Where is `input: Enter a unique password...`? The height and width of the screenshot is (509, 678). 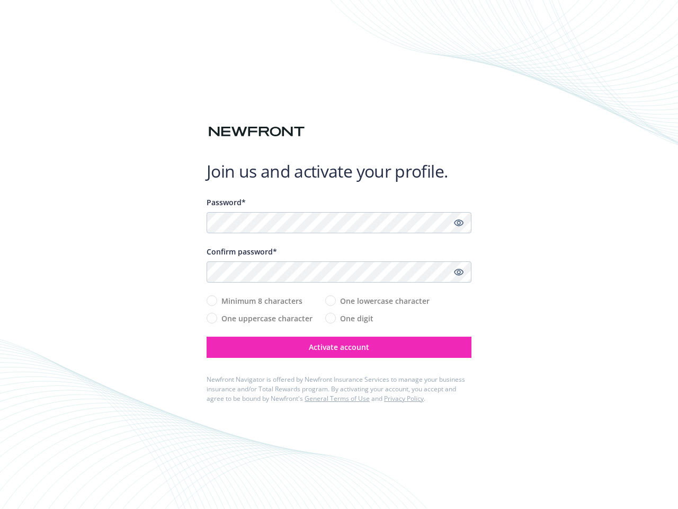
input: Enter a unique password... is located at coordinates (339, 223).